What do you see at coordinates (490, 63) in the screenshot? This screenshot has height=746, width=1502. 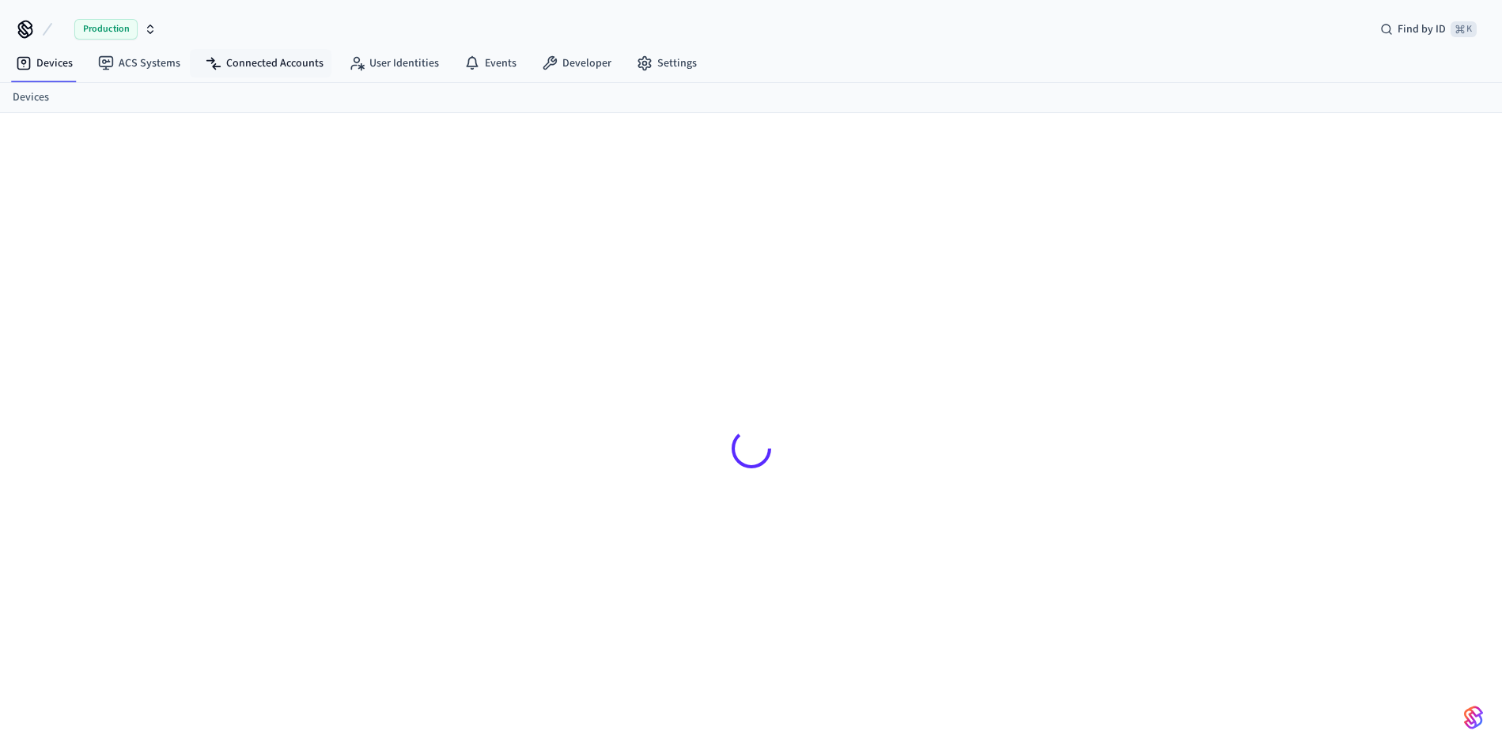 I see `a: Events` at bounding box center [490, 63].